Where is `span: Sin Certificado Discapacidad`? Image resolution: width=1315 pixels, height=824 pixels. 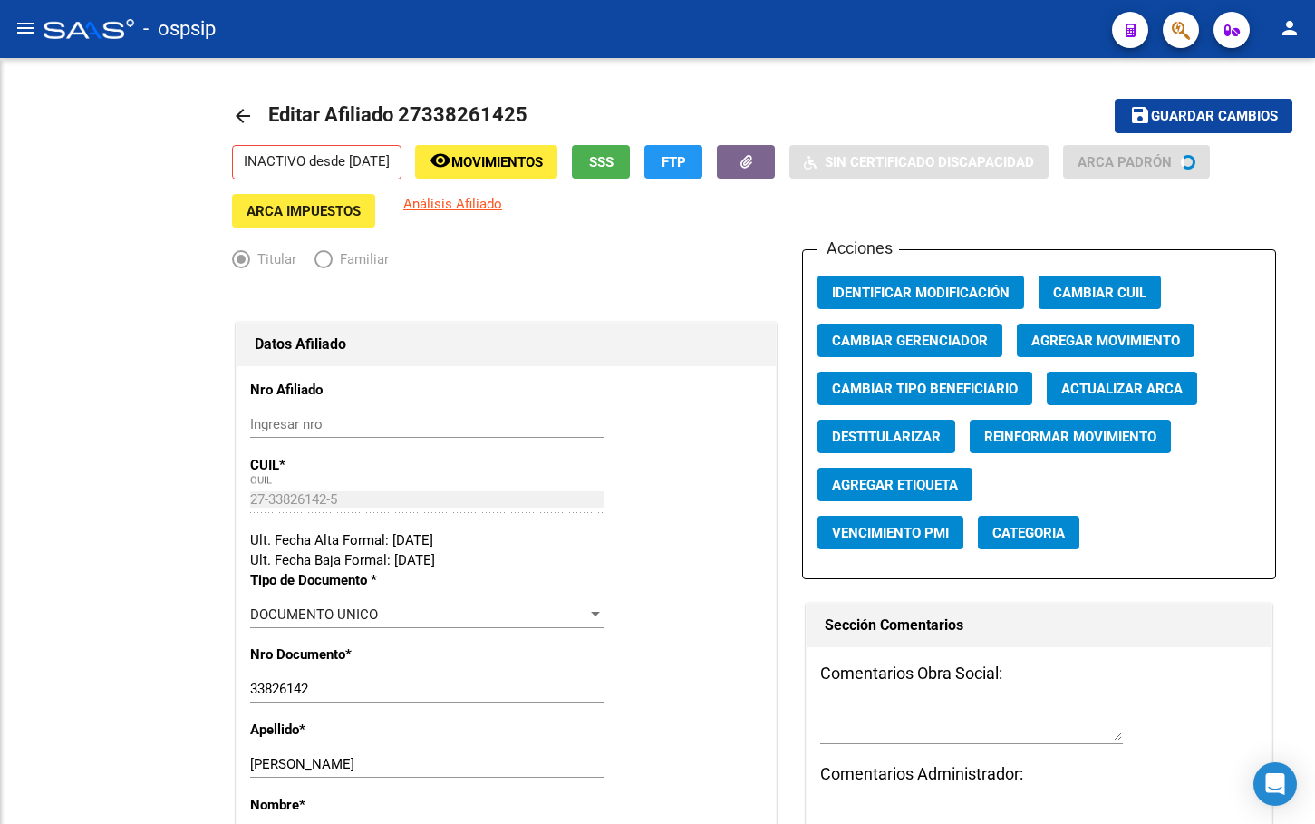
span: Sin Certificado Discapacidad is located at coordinates (929, 162).